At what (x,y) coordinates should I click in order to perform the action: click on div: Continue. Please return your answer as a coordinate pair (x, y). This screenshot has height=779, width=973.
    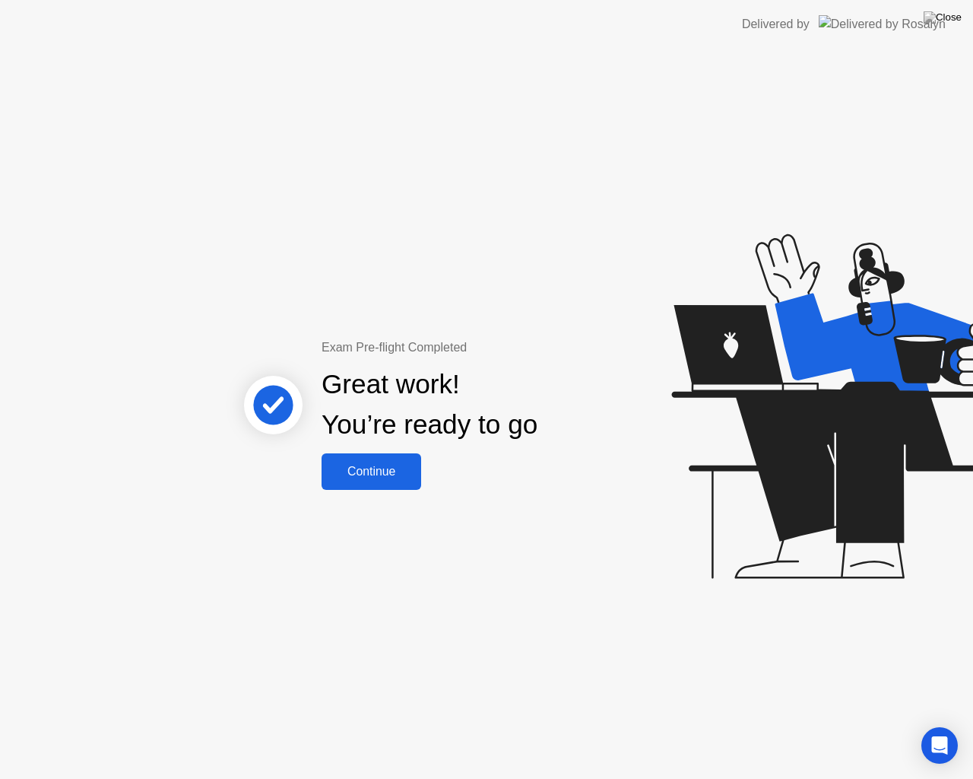
    Looking at the image, I should click on (371, 471).